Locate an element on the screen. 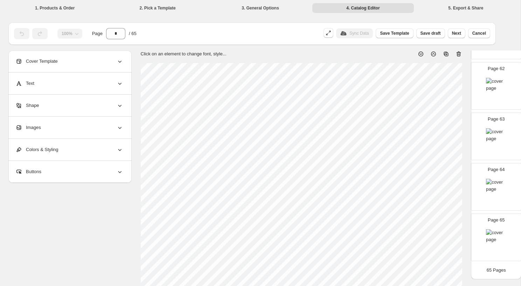 The width and height of the screenshot is (521, 286). p: Click on an element to change font, style... is located at coordinates (183, 54).